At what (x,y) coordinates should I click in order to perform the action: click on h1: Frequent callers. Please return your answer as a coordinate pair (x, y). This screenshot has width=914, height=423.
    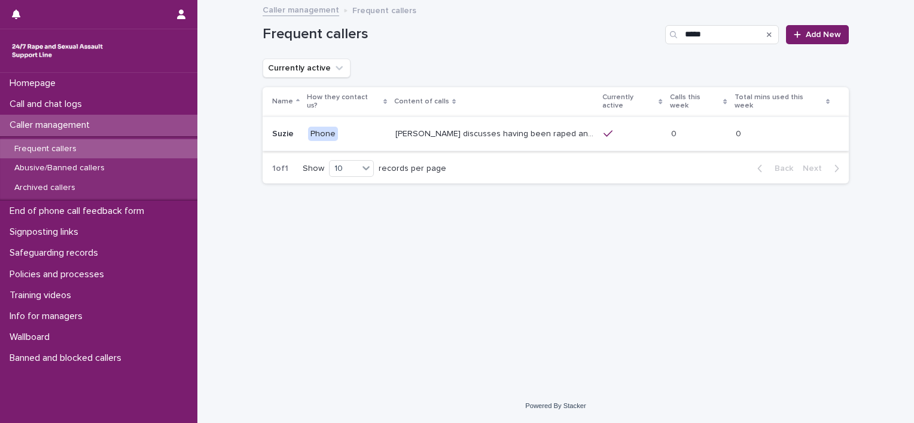
    Looking at the image, I should click on (461, 34).